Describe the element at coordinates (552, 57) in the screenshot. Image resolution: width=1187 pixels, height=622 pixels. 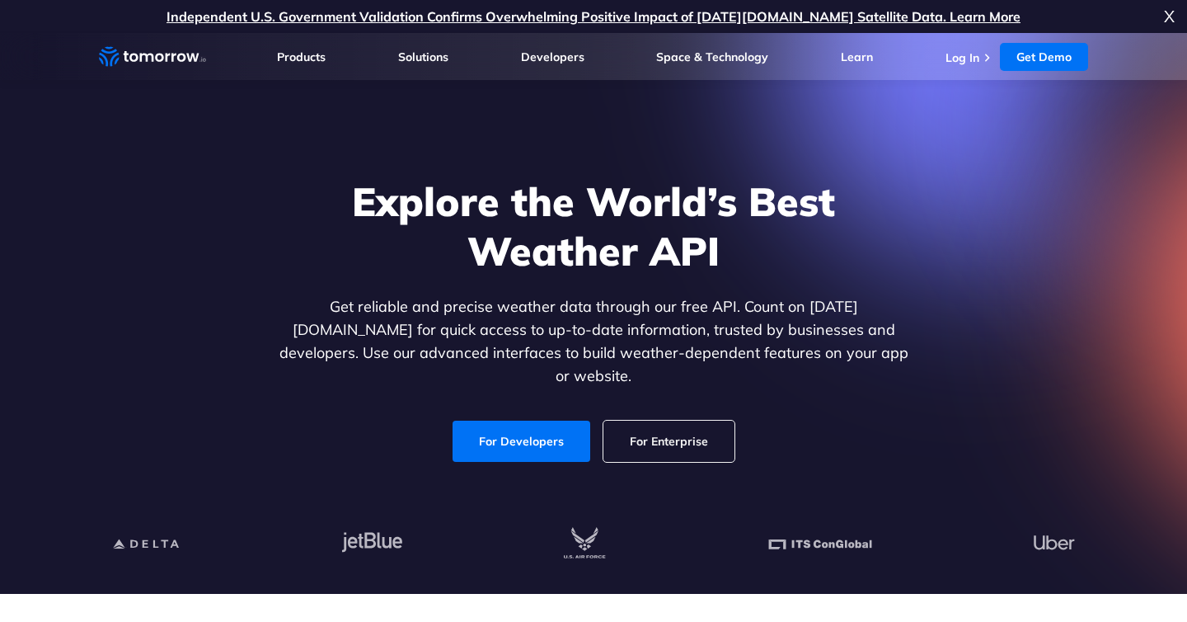
I see `a: Developers` at that location.